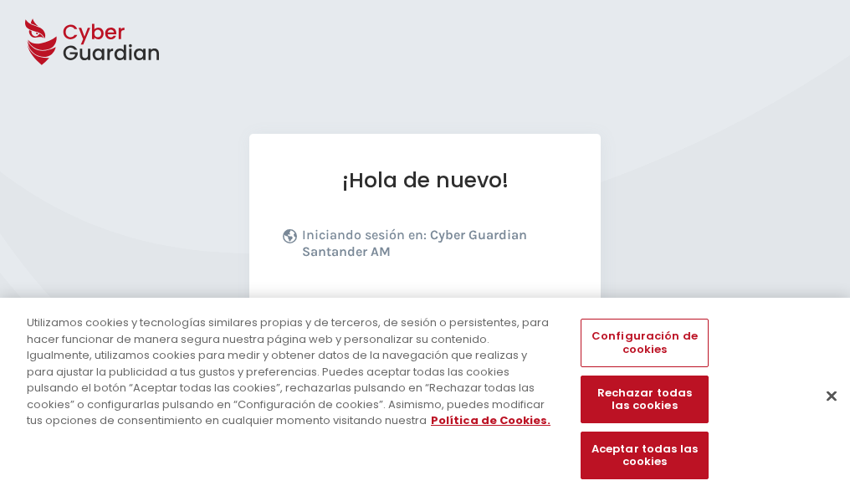  Describe the element at coordinates (644, 399) in the screenshot. I see `button: Rechazar todas las cookies` at that location.